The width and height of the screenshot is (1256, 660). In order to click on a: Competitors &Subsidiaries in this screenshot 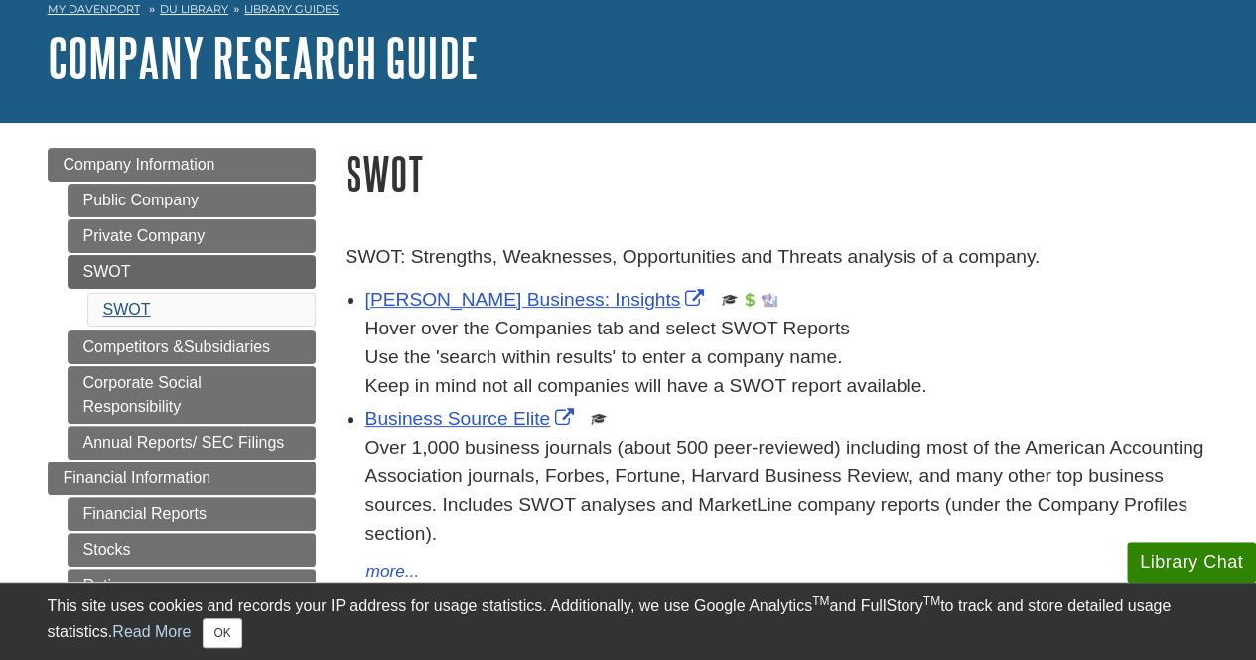, I will do `click(192, 347)`.